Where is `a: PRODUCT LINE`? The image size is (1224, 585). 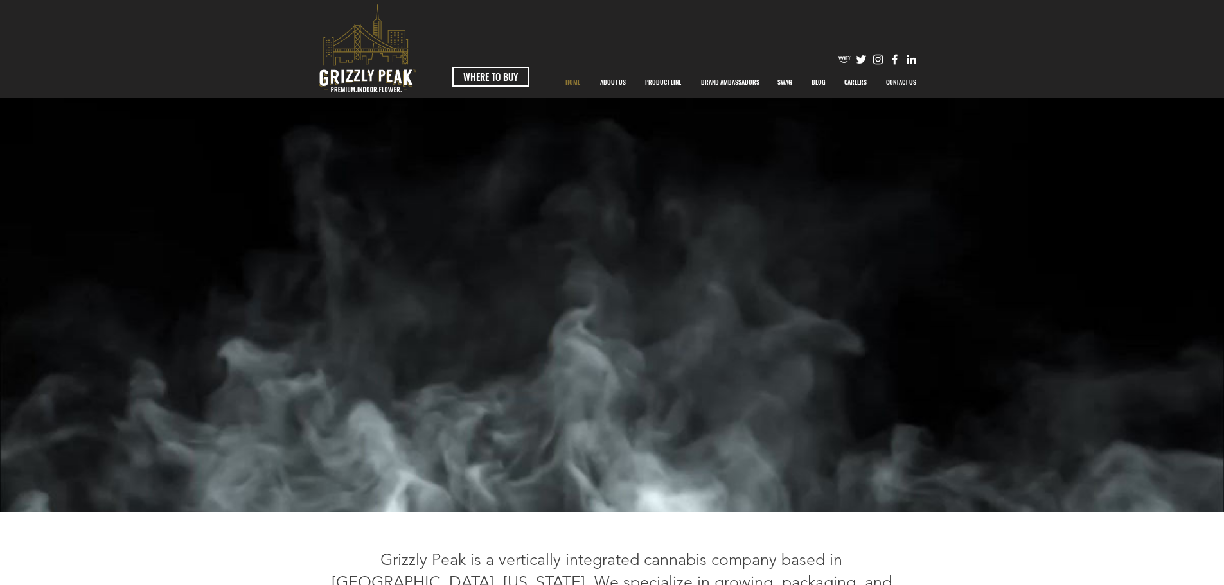
a: PRODUCT LINE is located at coordinates (663, 82).